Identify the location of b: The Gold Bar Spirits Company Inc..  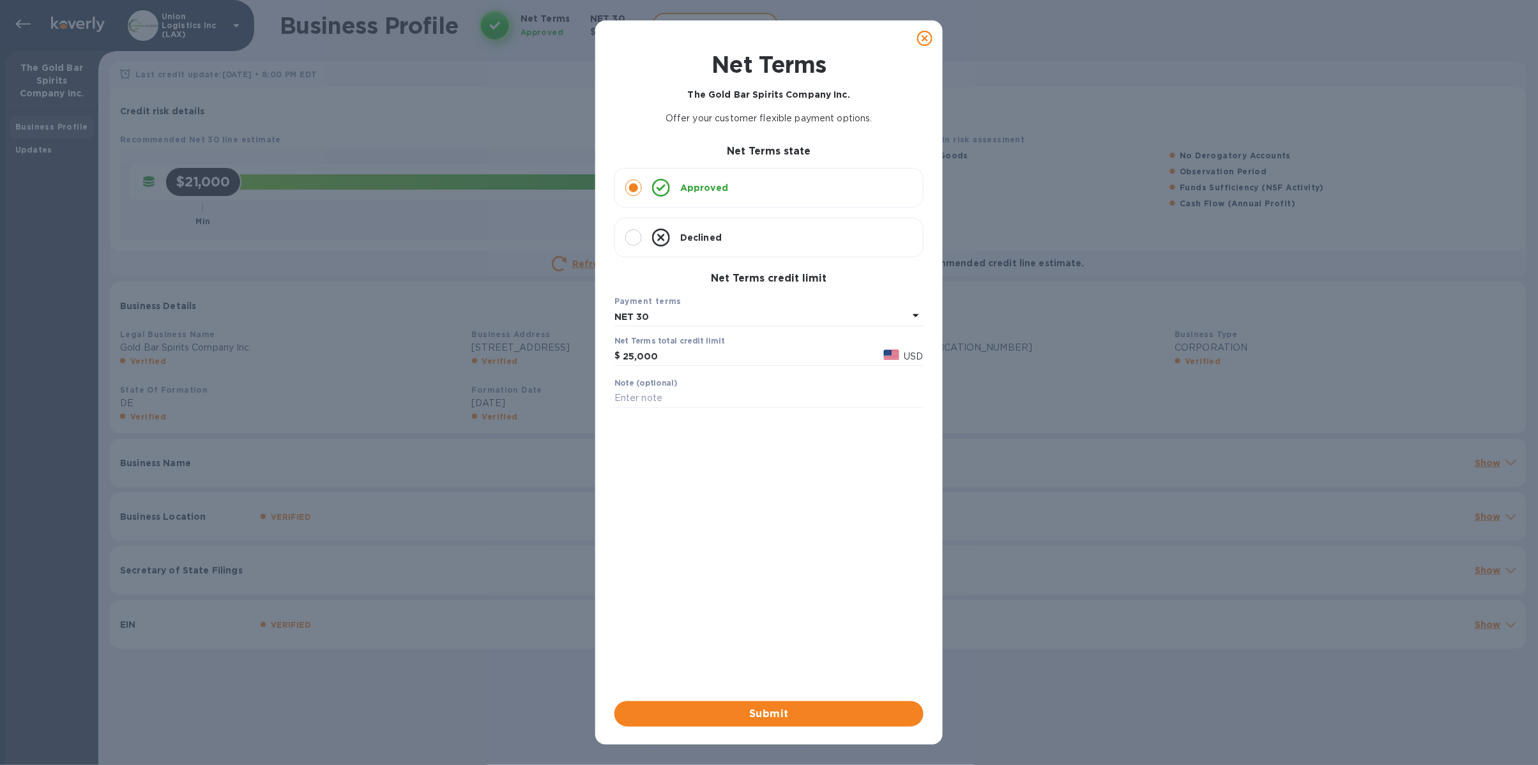
(769, 95).